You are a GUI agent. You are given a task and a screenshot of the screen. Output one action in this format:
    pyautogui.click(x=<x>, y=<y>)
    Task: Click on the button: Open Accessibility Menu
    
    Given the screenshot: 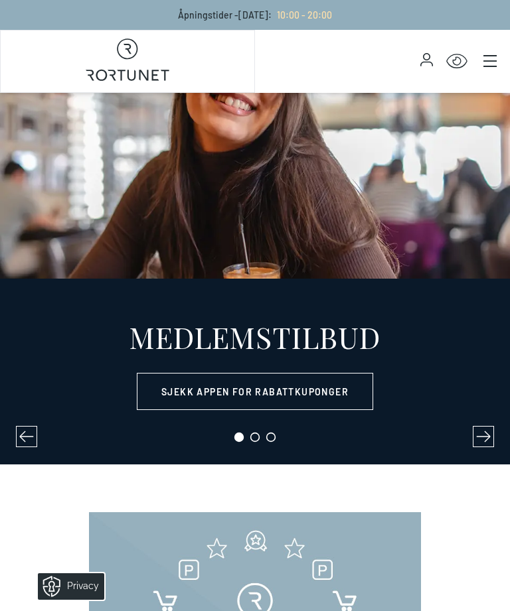 What is the action you would take?
    pyautogui.click(x=457, y=62)
    